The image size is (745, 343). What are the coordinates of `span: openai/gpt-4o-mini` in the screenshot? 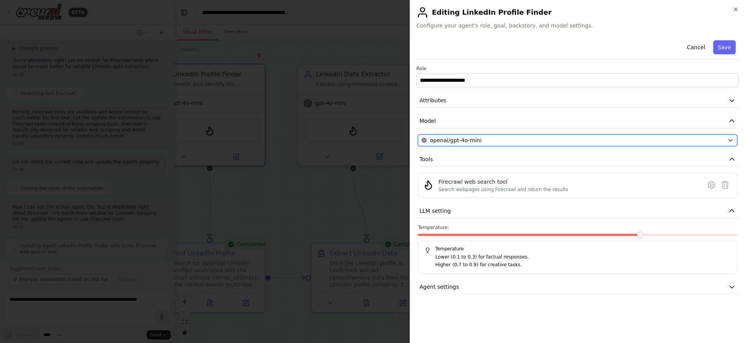 It's located at (456, 140).